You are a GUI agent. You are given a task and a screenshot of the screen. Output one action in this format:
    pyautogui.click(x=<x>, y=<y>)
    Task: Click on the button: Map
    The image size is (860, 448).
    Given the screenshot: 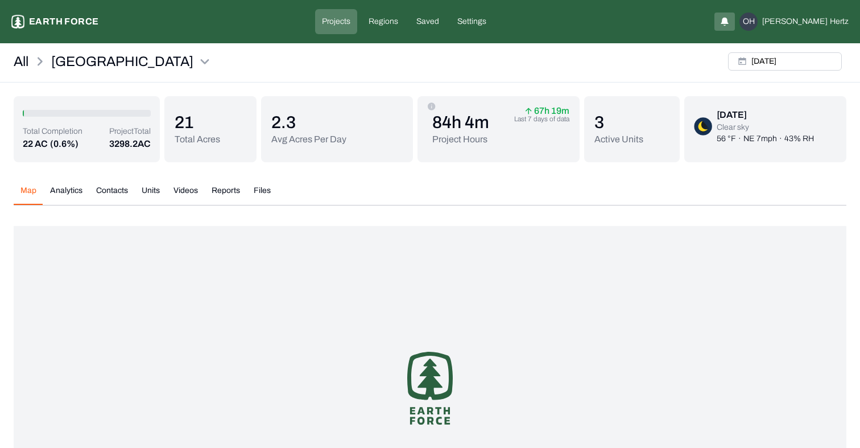 What is the action you would take?
    pyautogui.click(x=28, y=195)
    